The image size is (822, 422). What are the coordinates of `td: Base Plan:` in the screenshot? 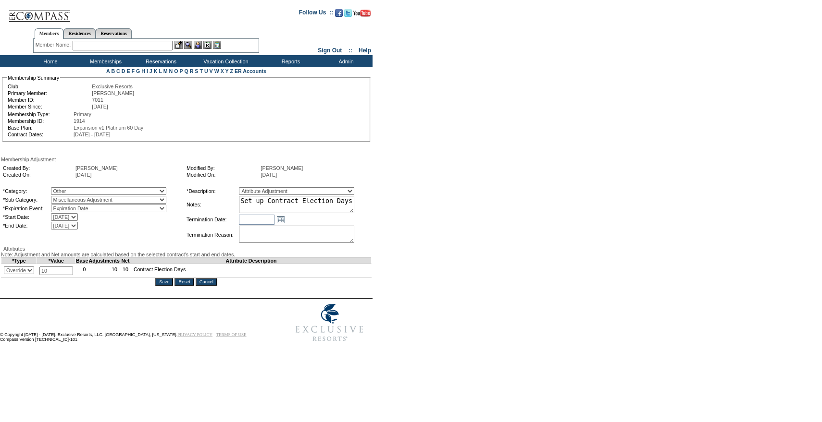 It's located at (40, 128).